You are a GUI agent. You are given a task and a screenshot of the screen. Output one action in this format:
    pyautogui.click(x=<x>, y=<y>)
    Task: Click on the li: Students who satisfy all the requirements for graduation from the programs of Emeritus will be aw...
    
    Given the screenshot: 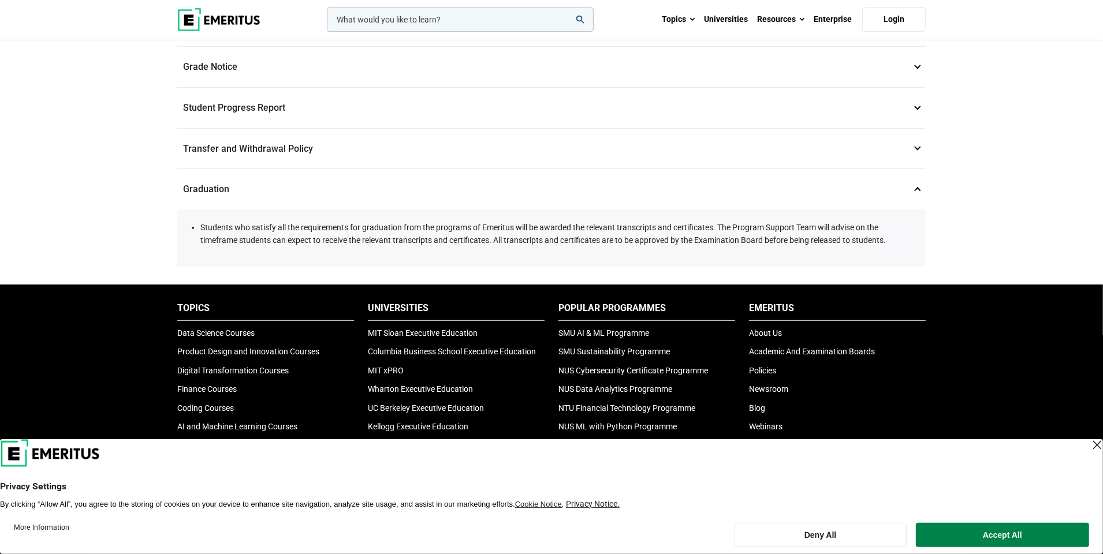 What is the action you would take?
    pyautogui.click(x=557, y=234)
    